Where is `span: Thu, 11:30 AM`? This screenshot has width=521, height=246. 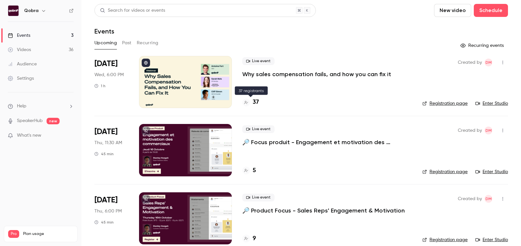 span: Thu, 11:30 AM is located at coordinates (108, 143).